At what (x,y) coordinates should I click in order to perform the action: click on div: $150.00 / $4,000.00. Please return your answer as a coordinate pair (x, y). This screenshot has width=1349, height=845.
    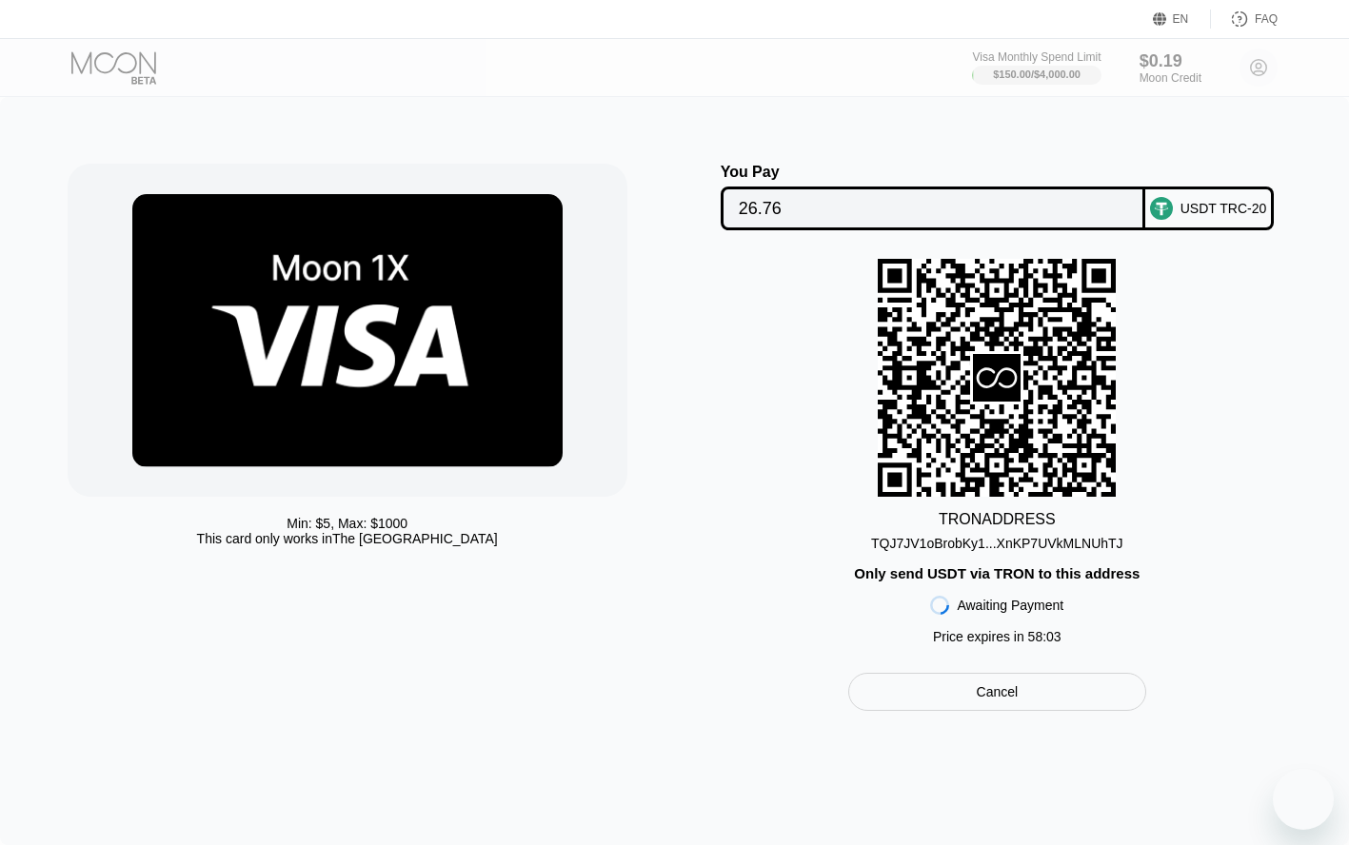
    Looking at the image, I should click on (1037, 74).